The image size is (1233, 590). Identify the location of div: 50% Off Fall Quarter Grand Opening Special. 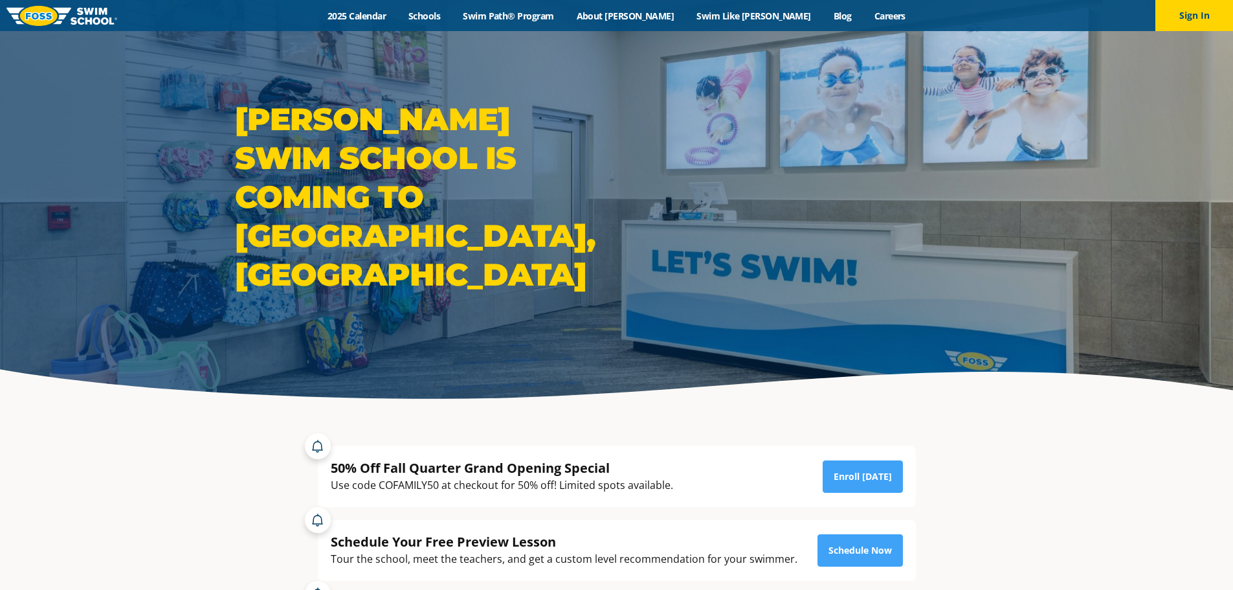
(502, 467).